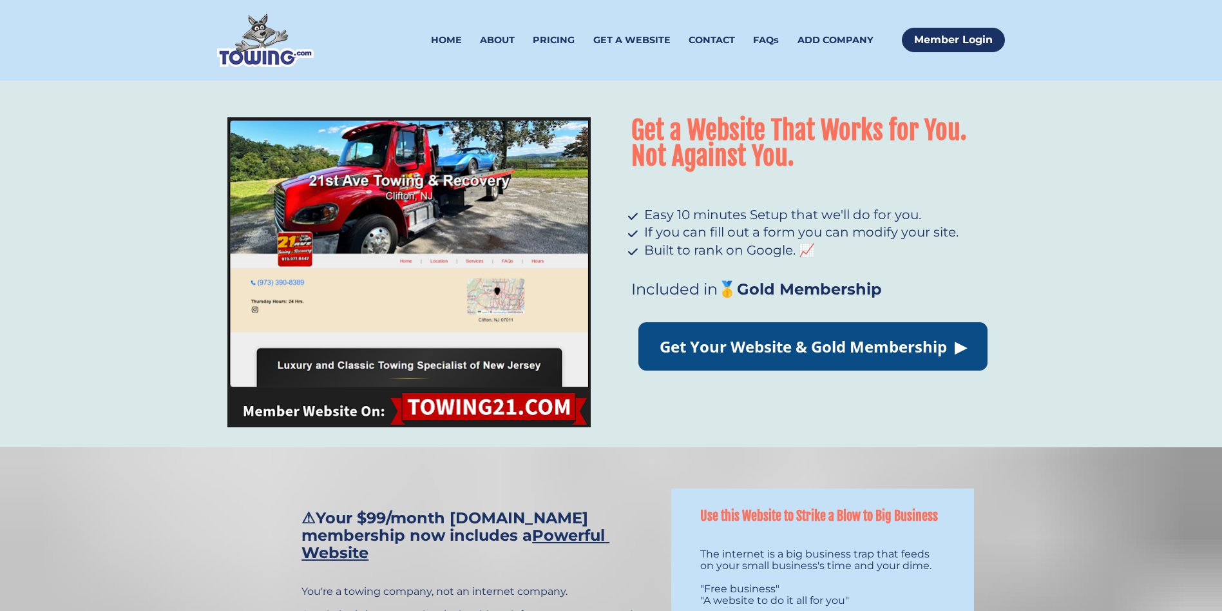 This screenshot has height=611, width=1222. I want to click on img: Towing21.com, so click(409, 272).